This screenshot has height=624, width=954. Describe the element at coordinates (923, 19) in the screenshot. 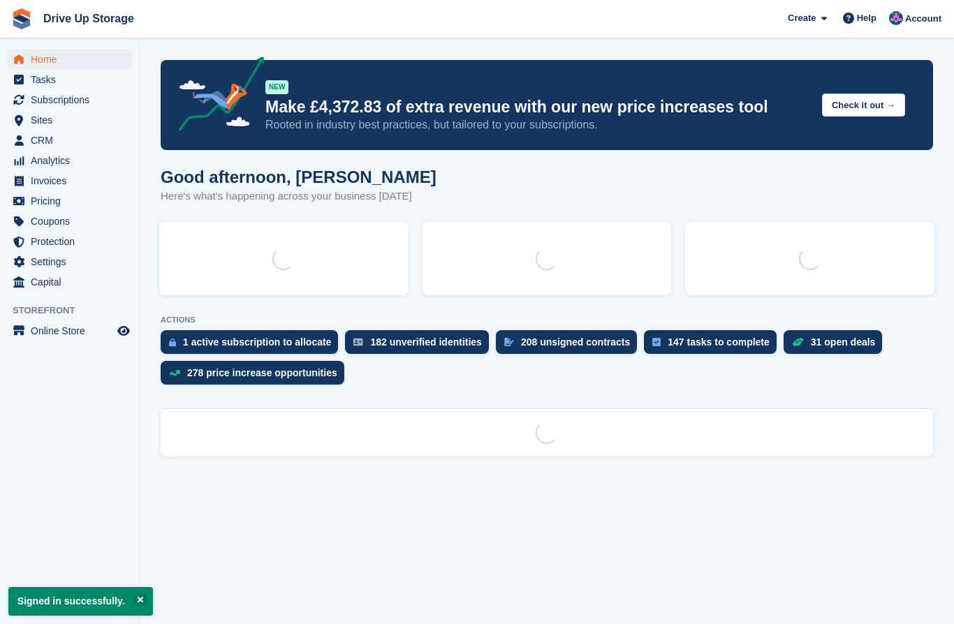

I see `span: Account` at that location.